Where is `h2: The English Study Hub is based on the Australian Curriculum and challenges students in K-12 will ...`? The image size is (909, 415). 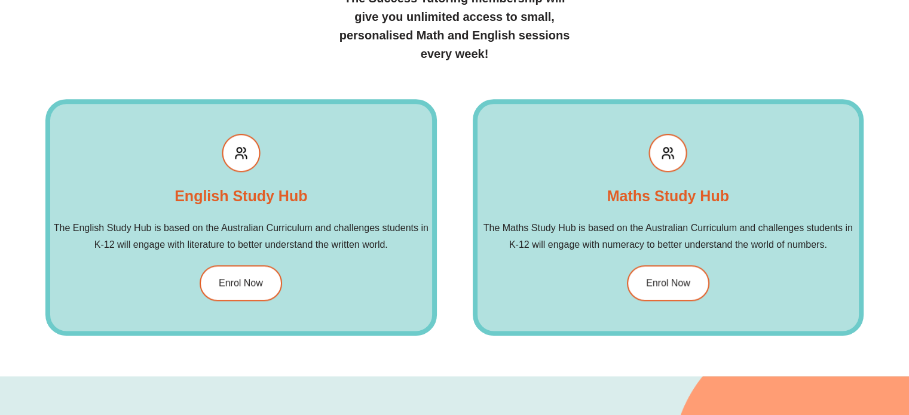 h2: The English Study Hub is based on the Australian Curriculum and challenges students in K-12 will ... is located at coordinates (241, 237).